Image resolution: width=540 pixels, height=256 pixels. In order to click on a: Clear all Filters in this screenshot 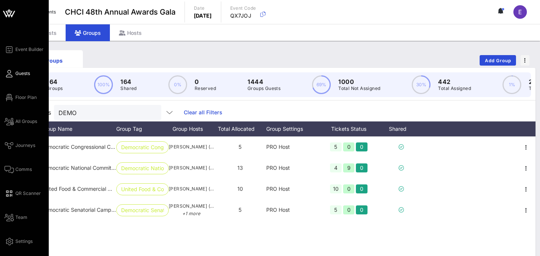, I will do `click(203, 112)`.